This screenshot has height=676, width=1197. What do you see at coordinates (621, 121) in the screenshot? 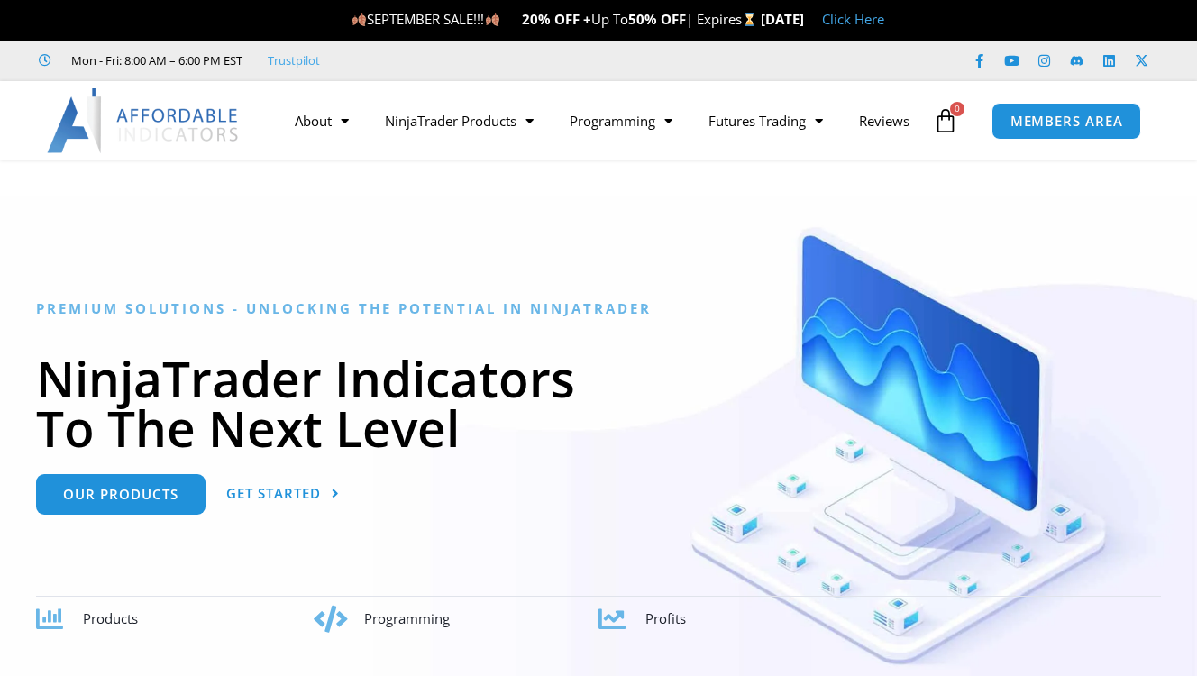
I see `a: Programming` at bounding box center [621, 121].